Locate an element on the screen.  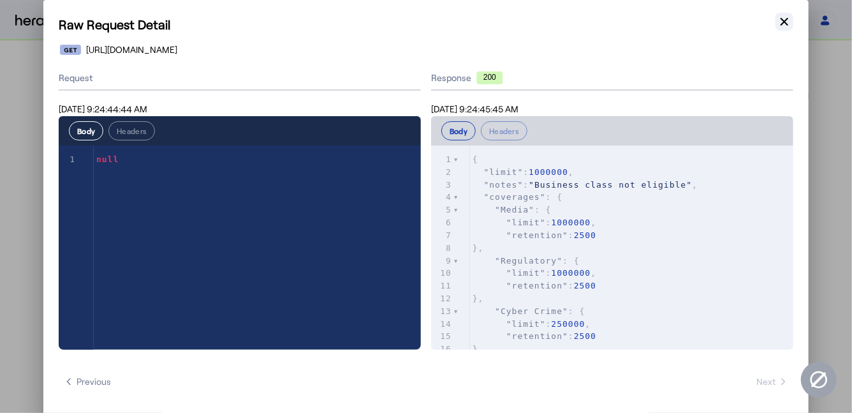
span: Previous is located at coordinates (87, 381).